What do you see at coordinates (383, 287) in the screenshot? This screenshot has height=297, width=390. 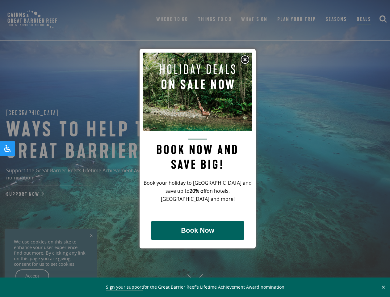 I see `button: Close` at bounding box center [383, 287].